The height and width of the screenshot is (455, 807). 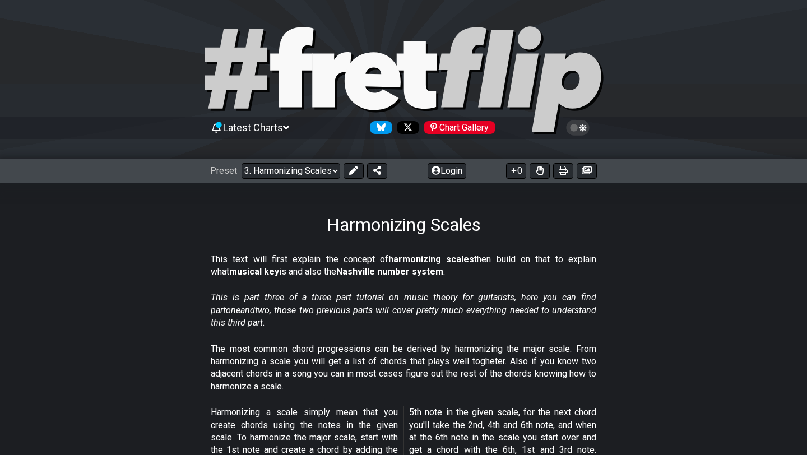 What do you see at coordinates (291, 171) in the screenshot?
I see `select: Preset` at bounding box center [291, 171].